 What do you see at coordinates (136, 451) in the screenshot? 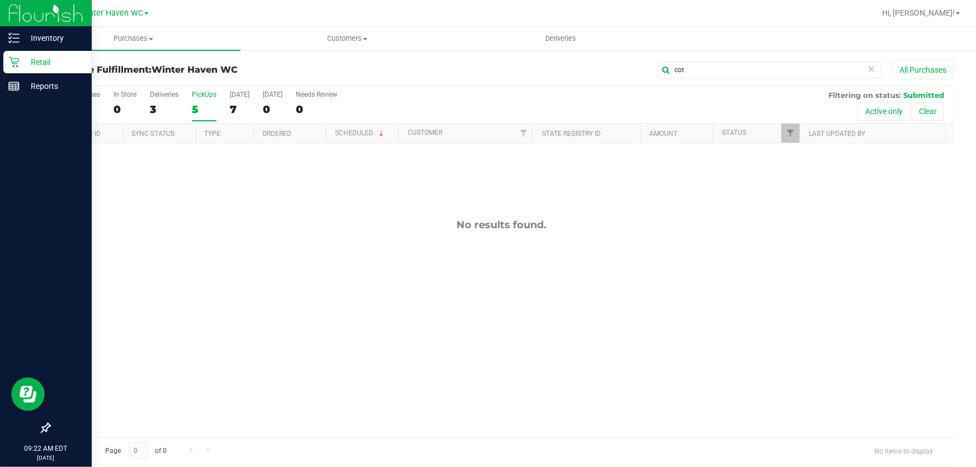
I see `span: Page of 0` at bounding box center [136, 451].